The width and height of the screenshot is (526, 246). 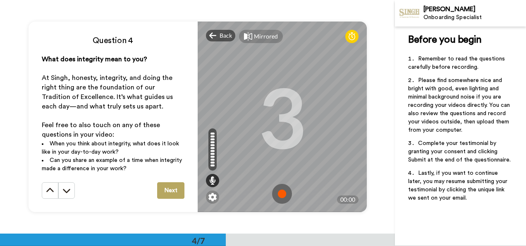 I want to click on span: Can you share an example of a time when integrity made a difference in your work?, so click(x=112, y=164).